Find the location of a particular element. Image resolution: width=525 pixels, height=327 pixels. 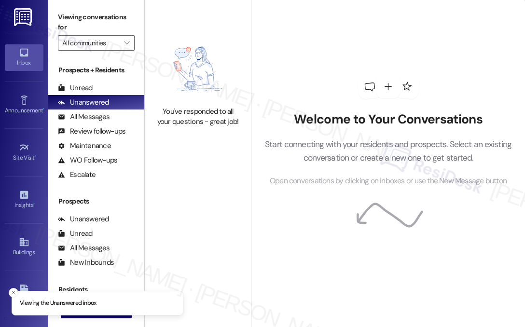

a: Leads is located at coordinates (24, 295).